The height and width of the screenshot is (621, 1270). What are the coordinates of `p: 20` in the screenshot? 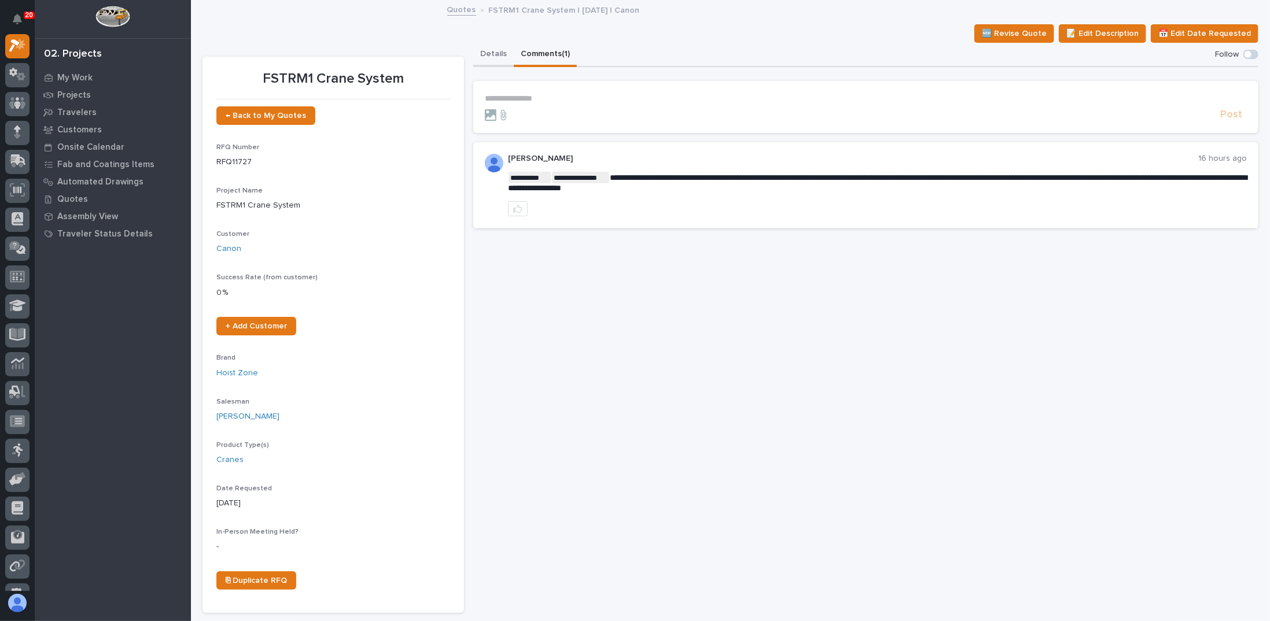 It's located at (29, 15).